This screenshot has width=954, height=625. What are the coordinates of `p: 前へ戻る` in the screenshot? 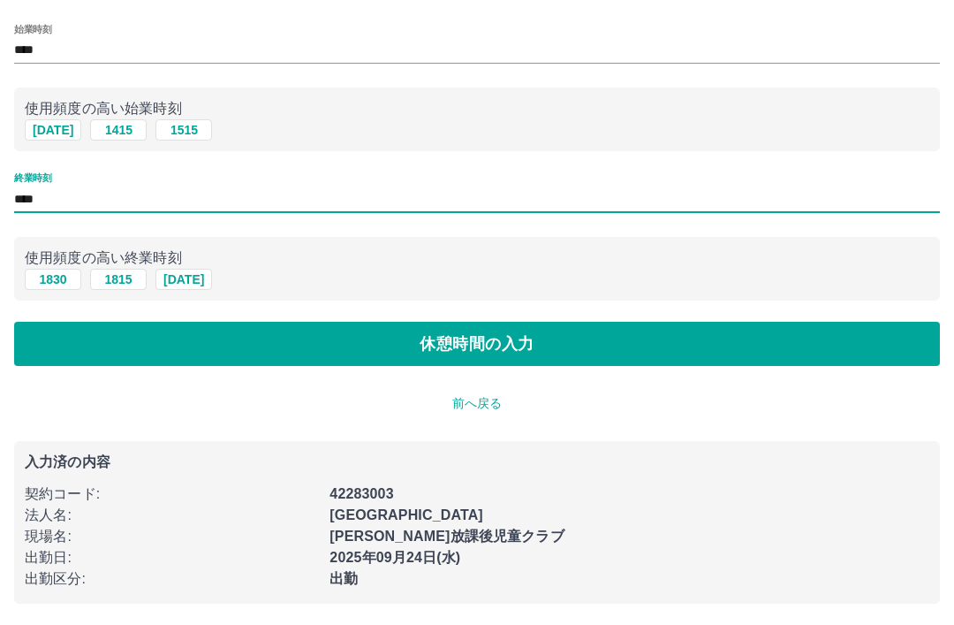 It's located at (477, 403).